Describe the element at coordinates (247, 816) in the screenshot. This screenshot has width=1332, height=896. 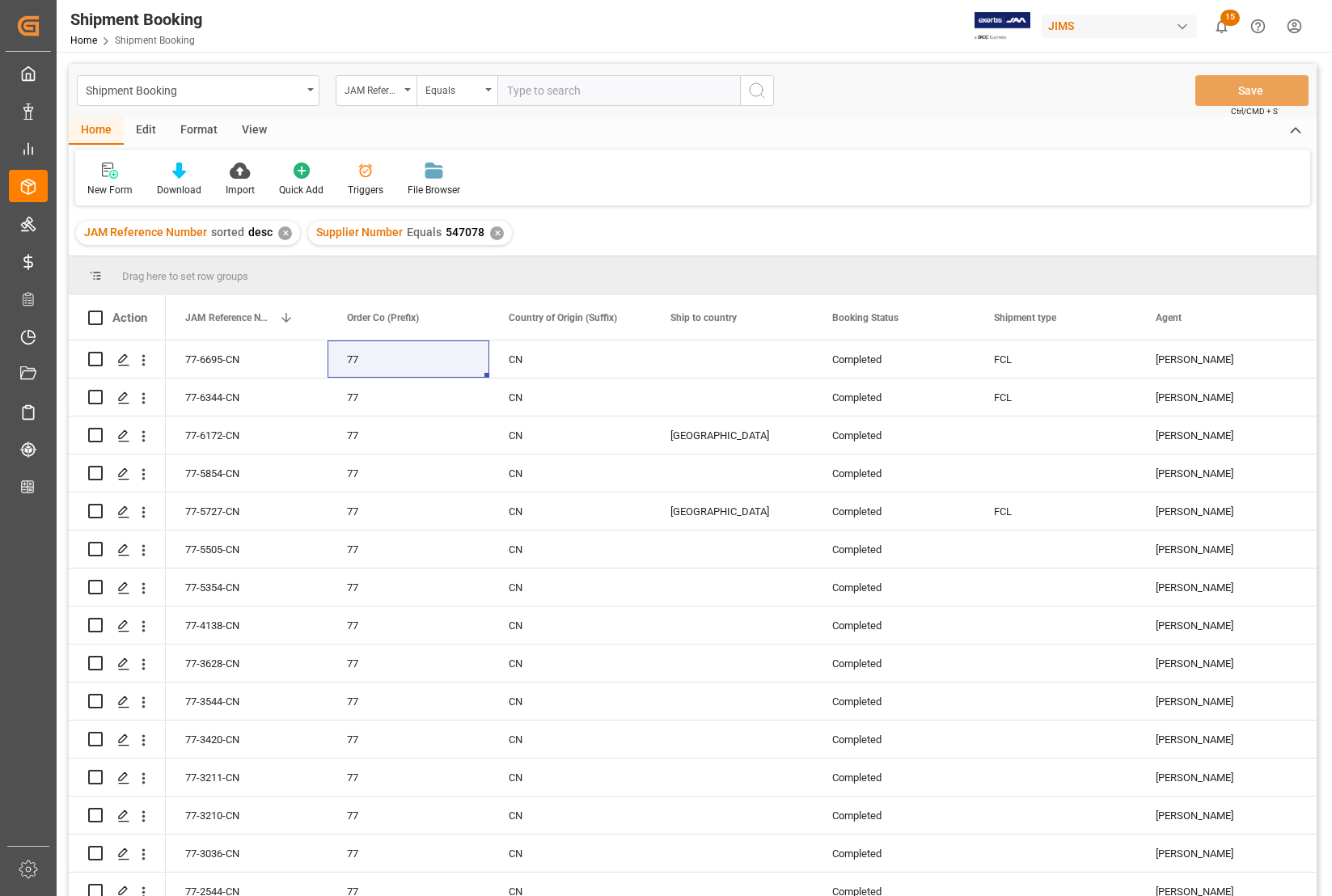
I see `div: 77-3210-CN` at that location.